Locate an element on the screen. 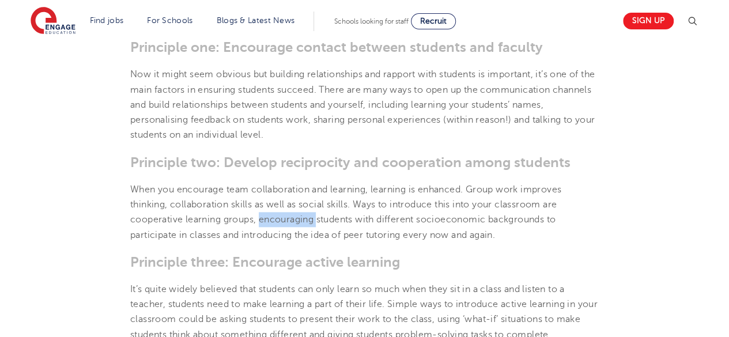  span: Schools looking for staff is located at coordinates (371, 21).